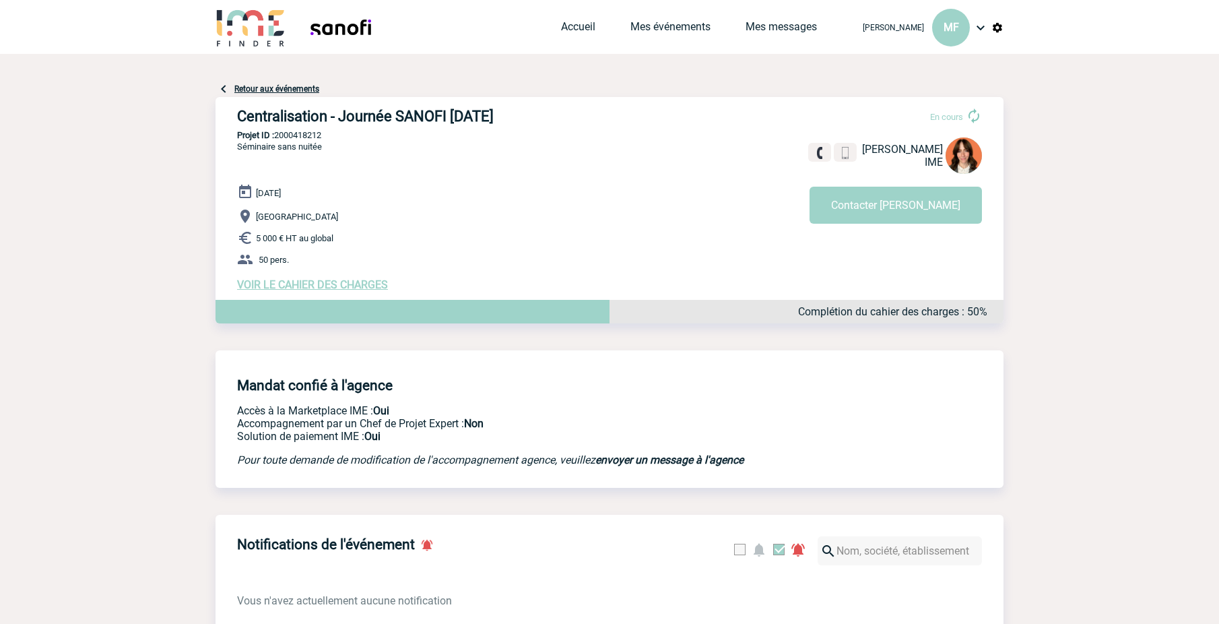  I want to click on b: envoyer un message à l'agence, so click(669, 459).